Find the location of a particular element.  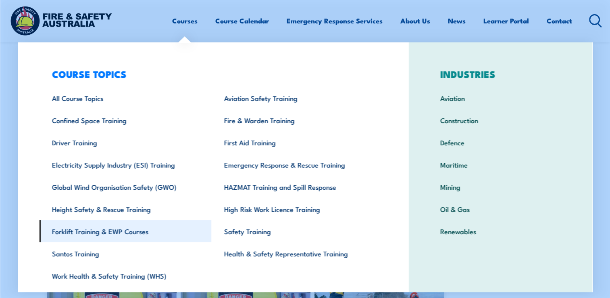

a: Aviation Safety Training is located at coordinates (297, 98).